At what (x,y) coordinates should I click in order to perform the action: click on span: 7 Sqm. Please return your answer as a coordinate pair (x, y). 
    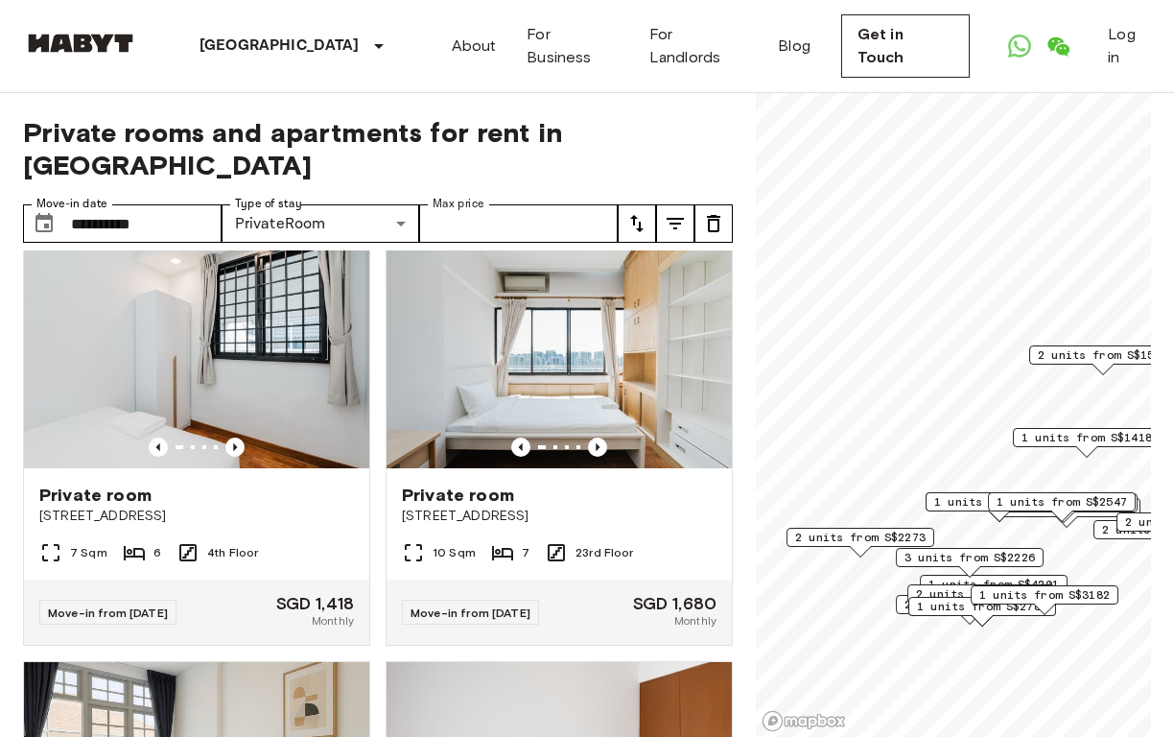
    Looking at the image, I should click on (88, 553).